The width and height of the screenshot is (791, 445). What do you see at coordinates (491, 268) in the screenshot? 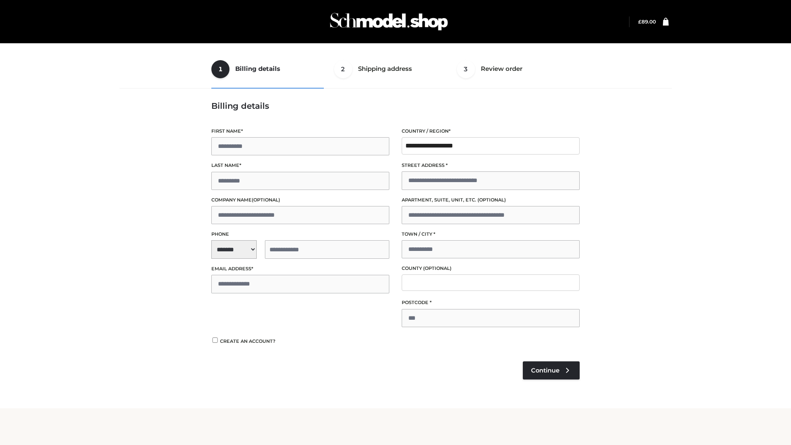
I see `label: County` at bounding box center [491, 268].